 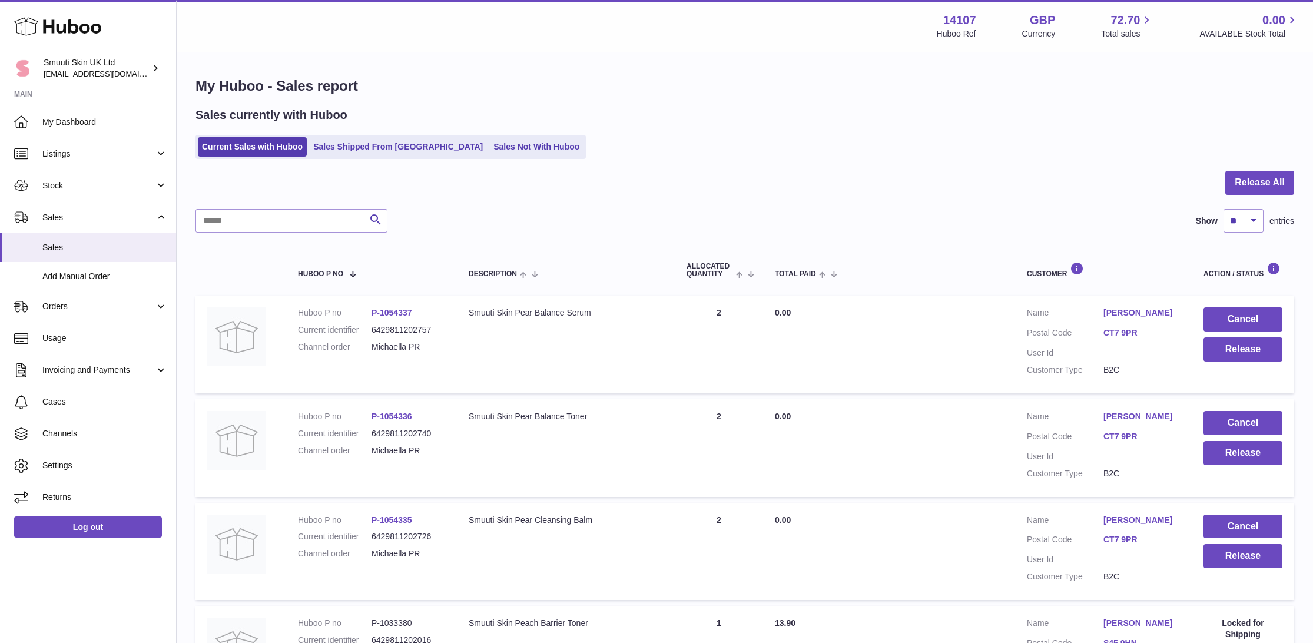 I want to click on div: Smuuti Skin UK Ltd, so click(x=97, y=68).